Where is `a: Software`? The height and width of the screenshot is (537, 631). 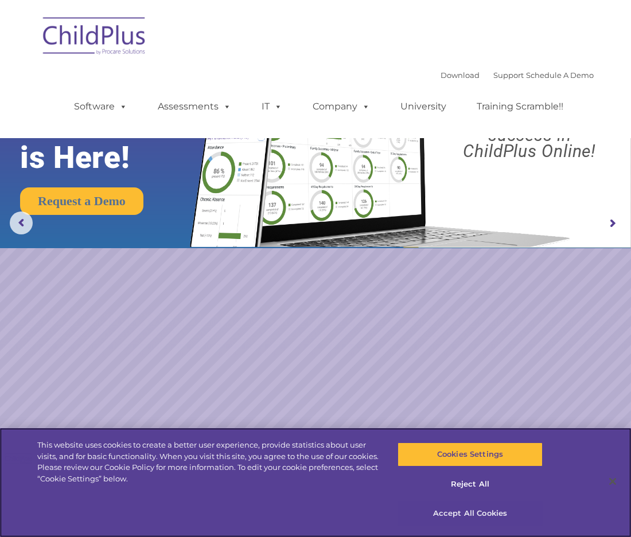
a: Software is located at coordinates (100, 107).